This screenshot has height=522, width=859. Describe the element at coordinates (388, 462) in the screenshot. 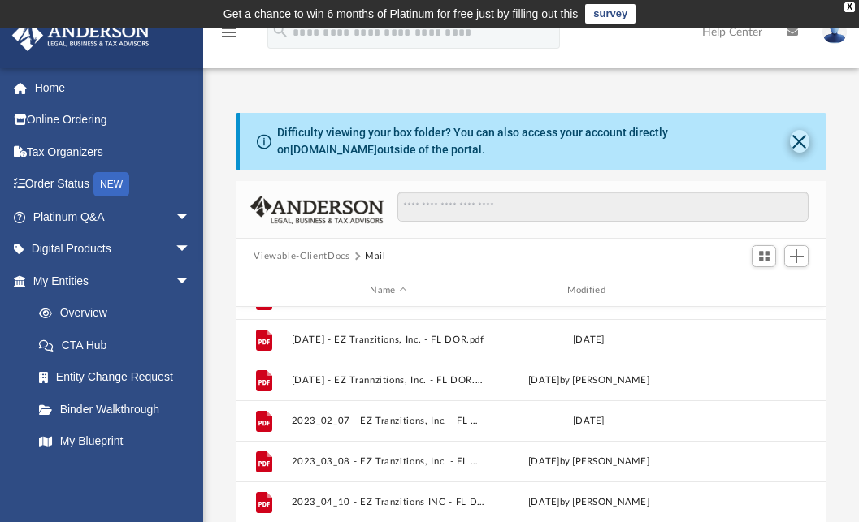

I see `button: 2023_03_08 - EZ Tranzitions, Inc. - FL DOR.pdf` at that location.